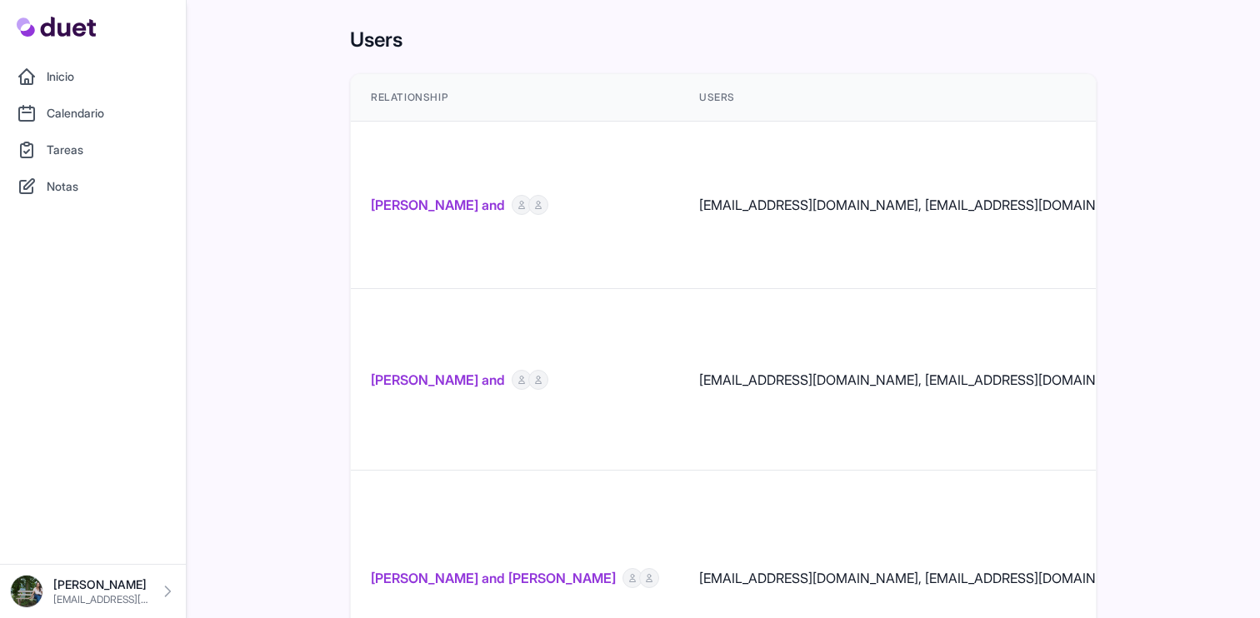 The width and height of the screenshot is (1260, 618). I want to click on a: Calendario, so click(93, 113).